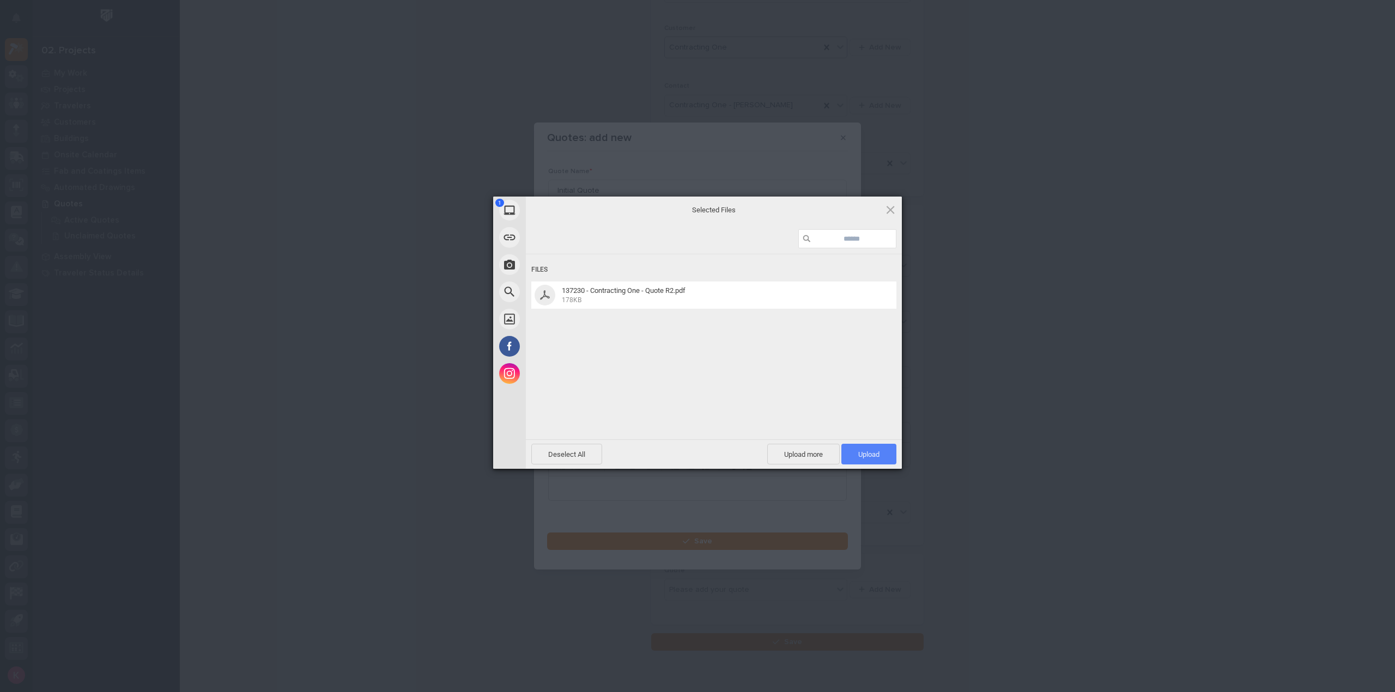 This screenshot has height=692, width=1395. I want to click on div: My Device, so click(558, 210).